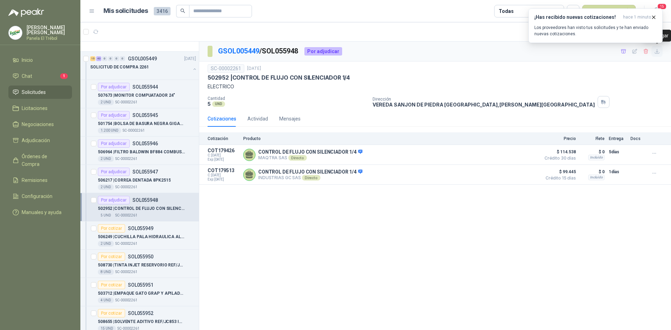 The width and height of the screenshot is (671, 330). What do you see at coordinates (558, 152) in the screenshot?
I see `span: $ 114.538` at bounding box center [558, 152].